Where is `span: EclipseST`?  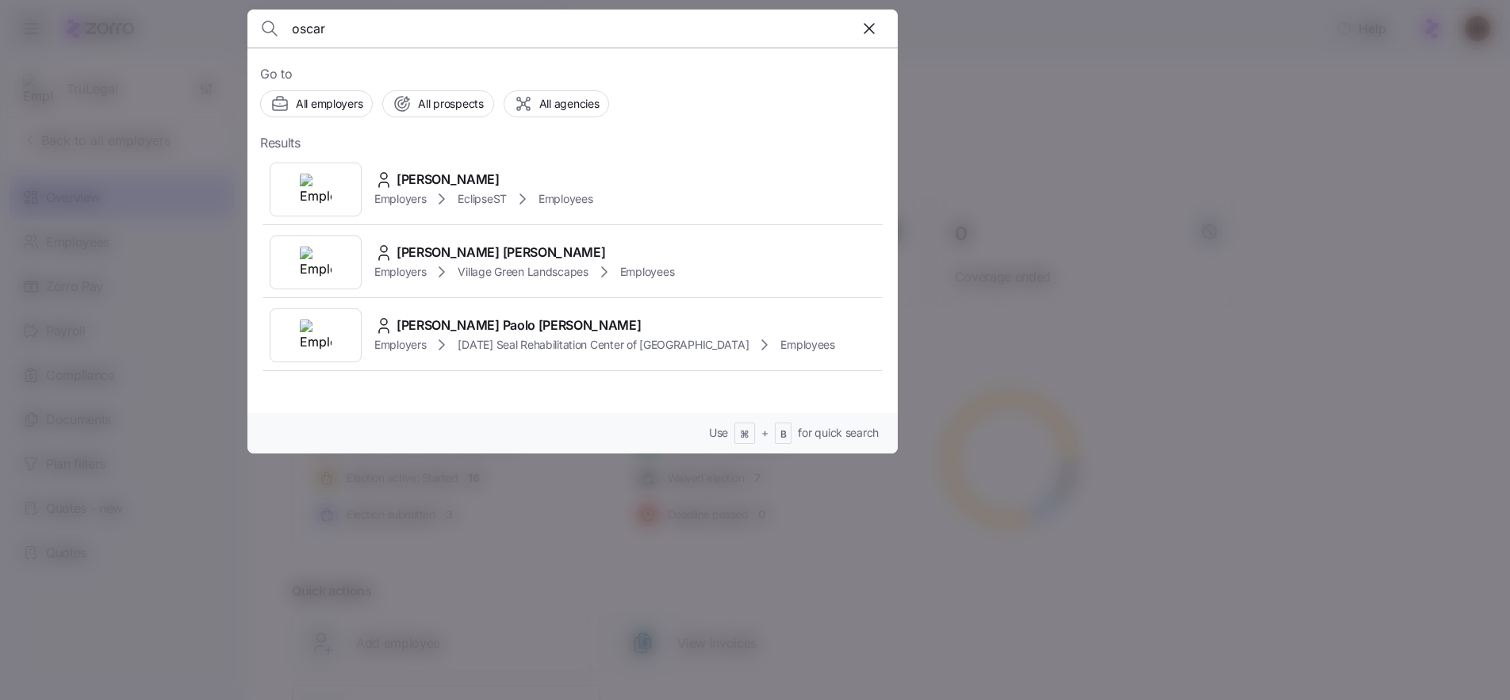
span: EclipseST is located at coordinates (481, 199).